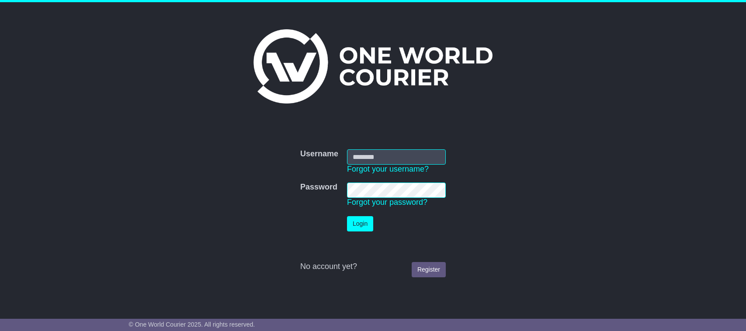 The width and height of the screenshot is (746, 331). I want to click on a: Forgot your password?, so click(387, 202).